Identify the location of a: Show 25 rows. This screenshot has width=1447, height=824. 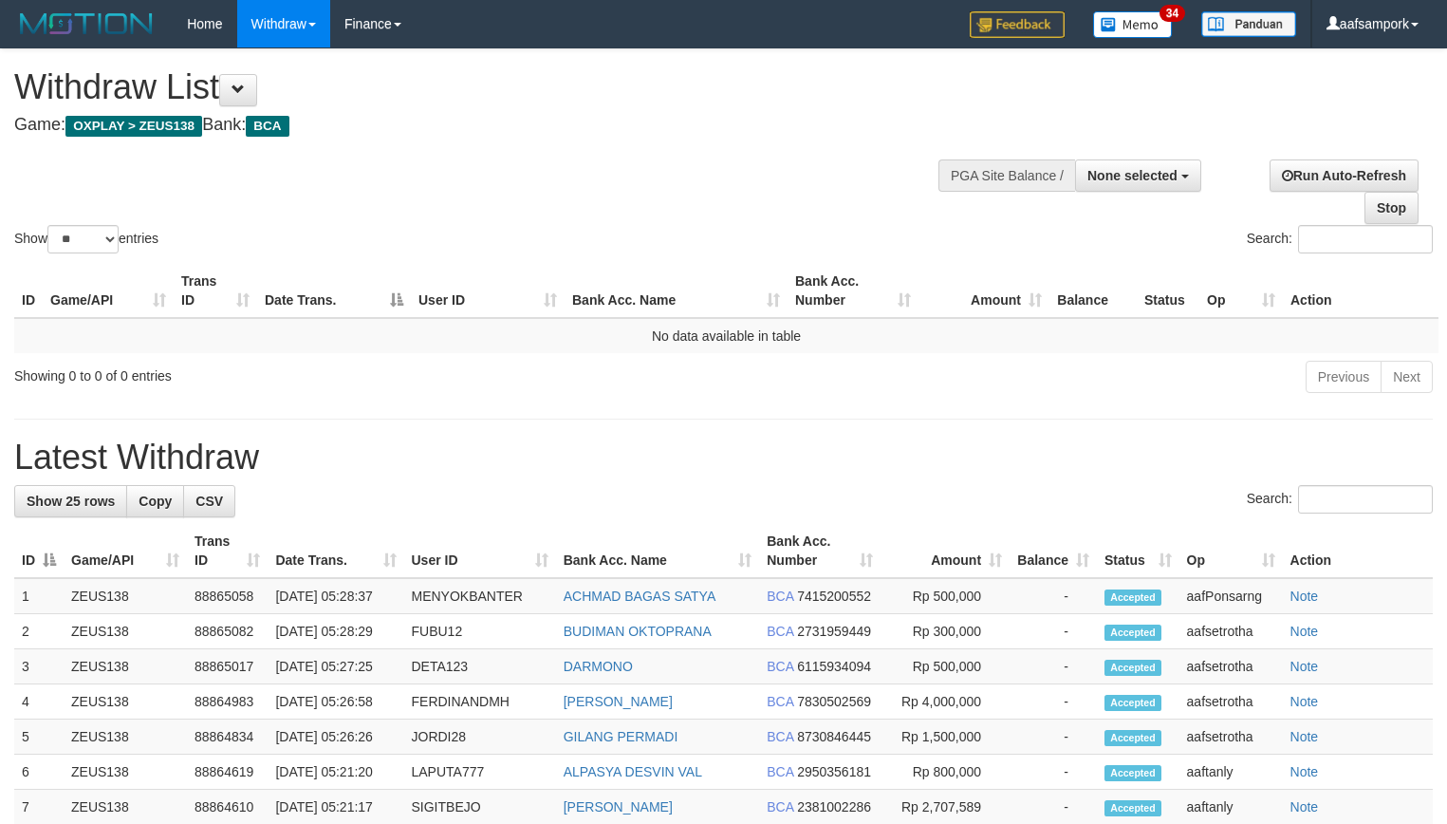
(70, 501).